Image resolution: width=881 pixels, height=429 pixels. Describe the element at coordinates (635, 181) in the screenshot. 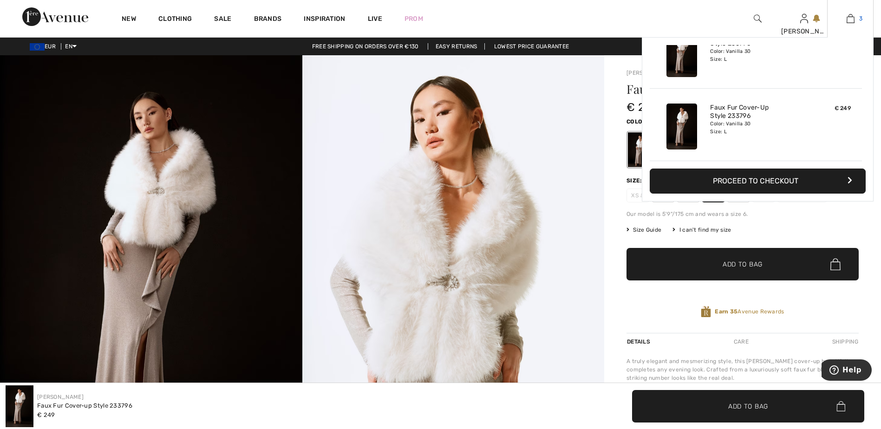

I see `div: Size:` at that location.